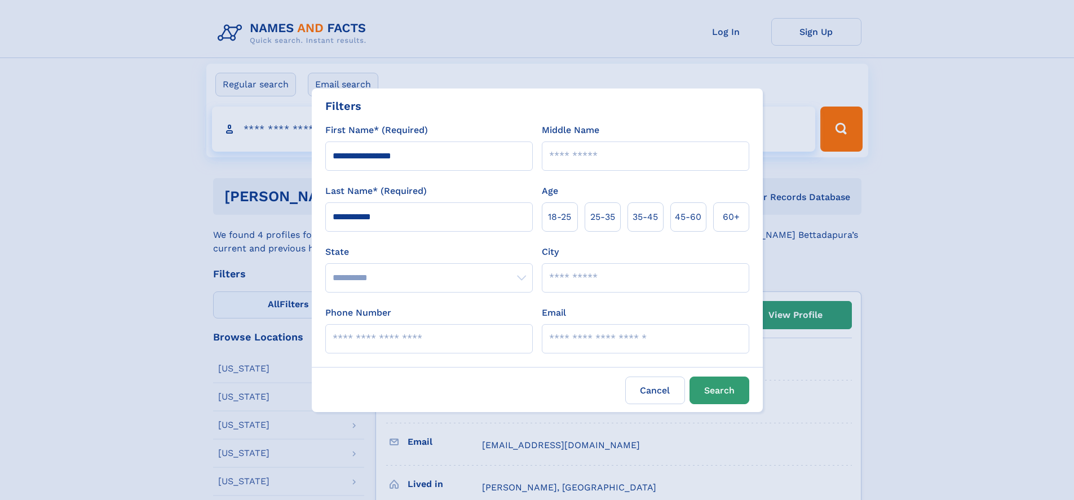 This screenshot has width=1074, height=500. Describe the element at coordinates (571, 130) in the screenshot. I see `label: Middle Name` at that location.